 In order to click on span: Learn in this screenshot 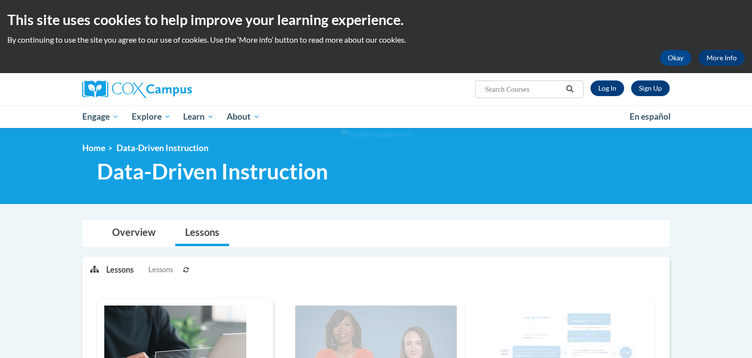, I will do `click(198, 117)`.